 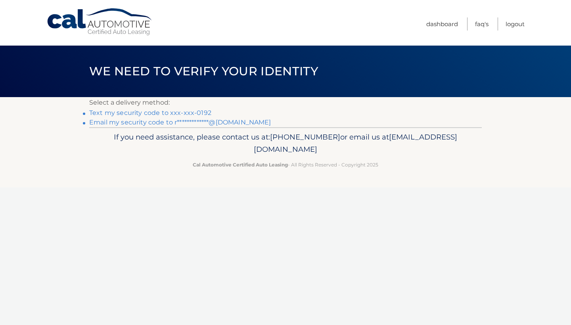 I want to click on strong: Cal Automotive Certified Auto Leasing, so click(x=240, y=165).